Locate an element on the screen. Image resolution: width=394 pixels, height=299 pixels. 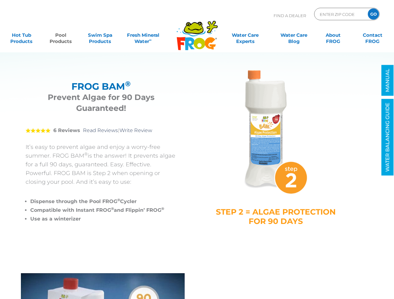
h3: Prevent Algae for 90 Days Guaranteed! is located at coordinates (101, 103).